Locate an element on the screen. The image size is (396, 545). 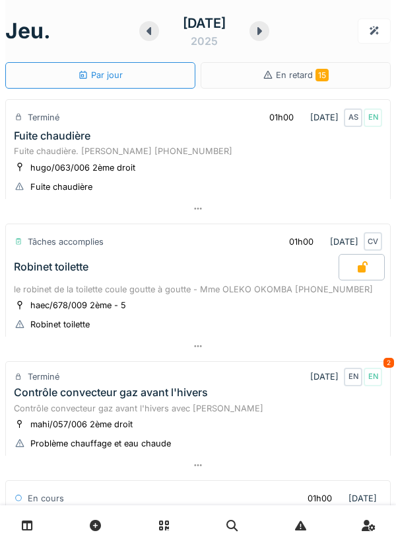
div: mahi/057/006 2ème droit is located at coordinates (81, 424).